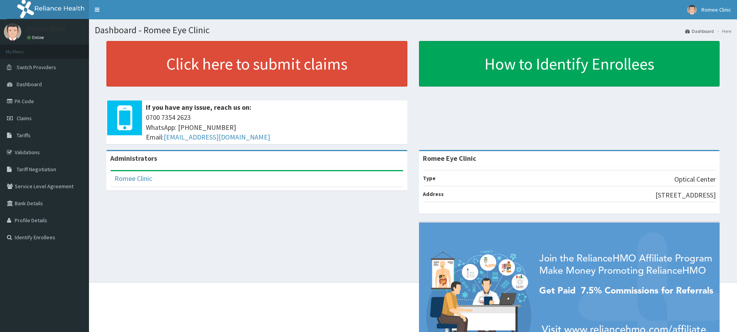 This screenshot has width=737, height=332. What do you see at coordinates (413, 30) in the screenshot?
I see `h1: Dashboard - Romee Eye Clinic` at bounding box center [413, 30].